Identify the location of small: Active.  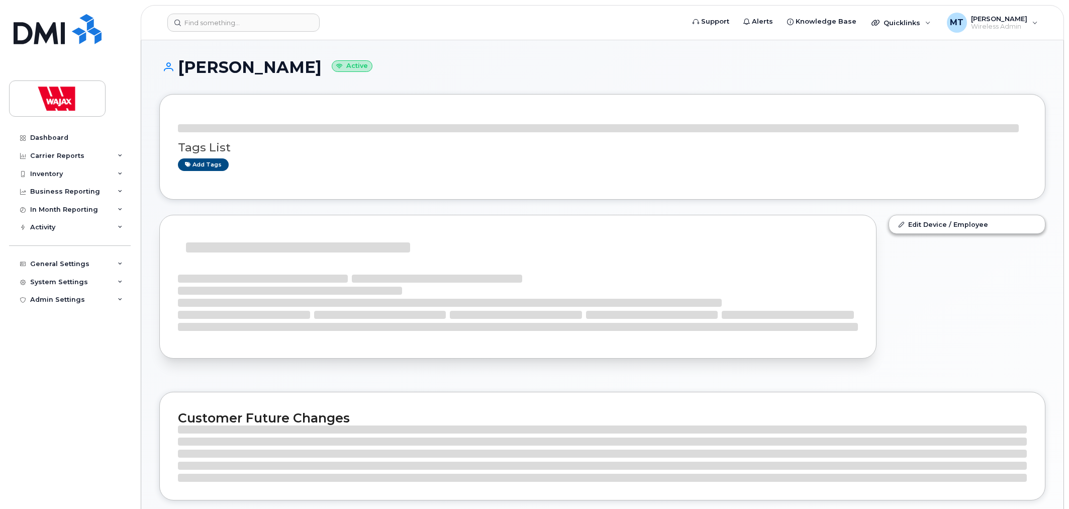
(352, 66).